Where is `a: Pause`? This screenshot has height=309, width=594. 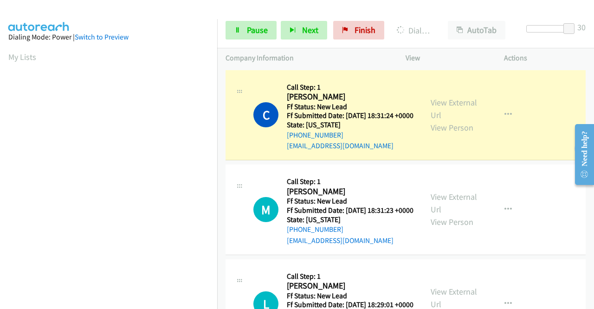 a: Pause is located at coordinates (251, 30).